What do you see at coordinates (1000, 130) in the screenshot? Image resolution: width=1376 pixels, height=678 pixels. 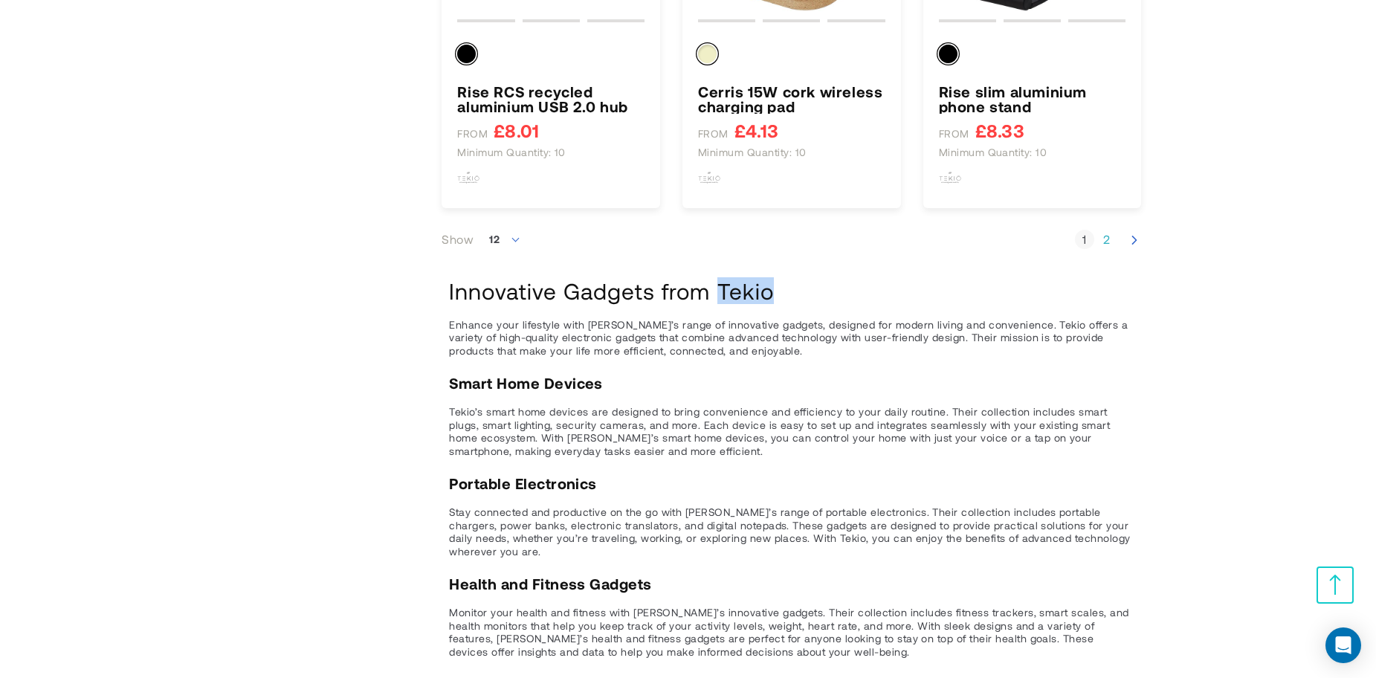 I see `span: £8.33` at bounding box center [1000, 130].